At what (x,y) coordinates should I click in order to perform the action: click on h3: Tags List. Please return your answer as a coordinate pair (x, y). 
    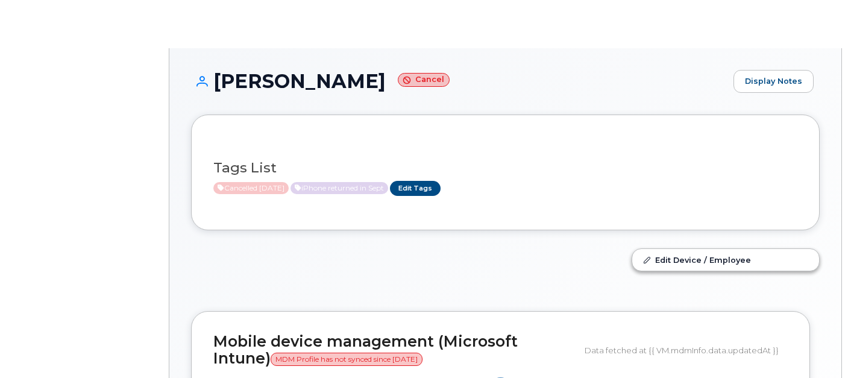
    Looking at the image, I should click on (505, 168).